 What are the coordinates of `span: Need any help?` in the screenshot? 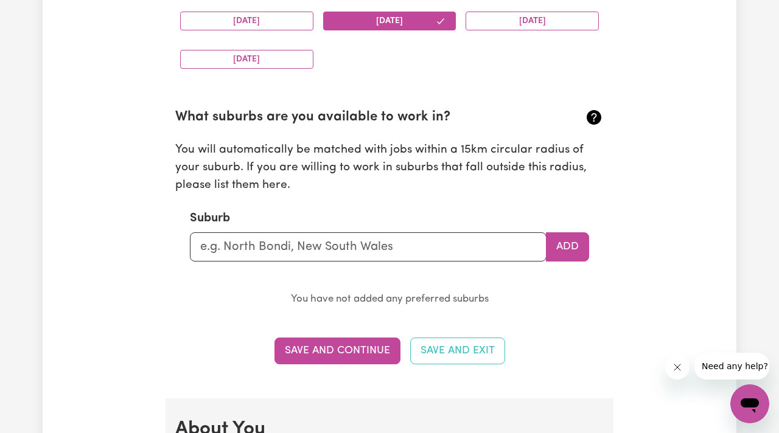 It's located at (40, 13).